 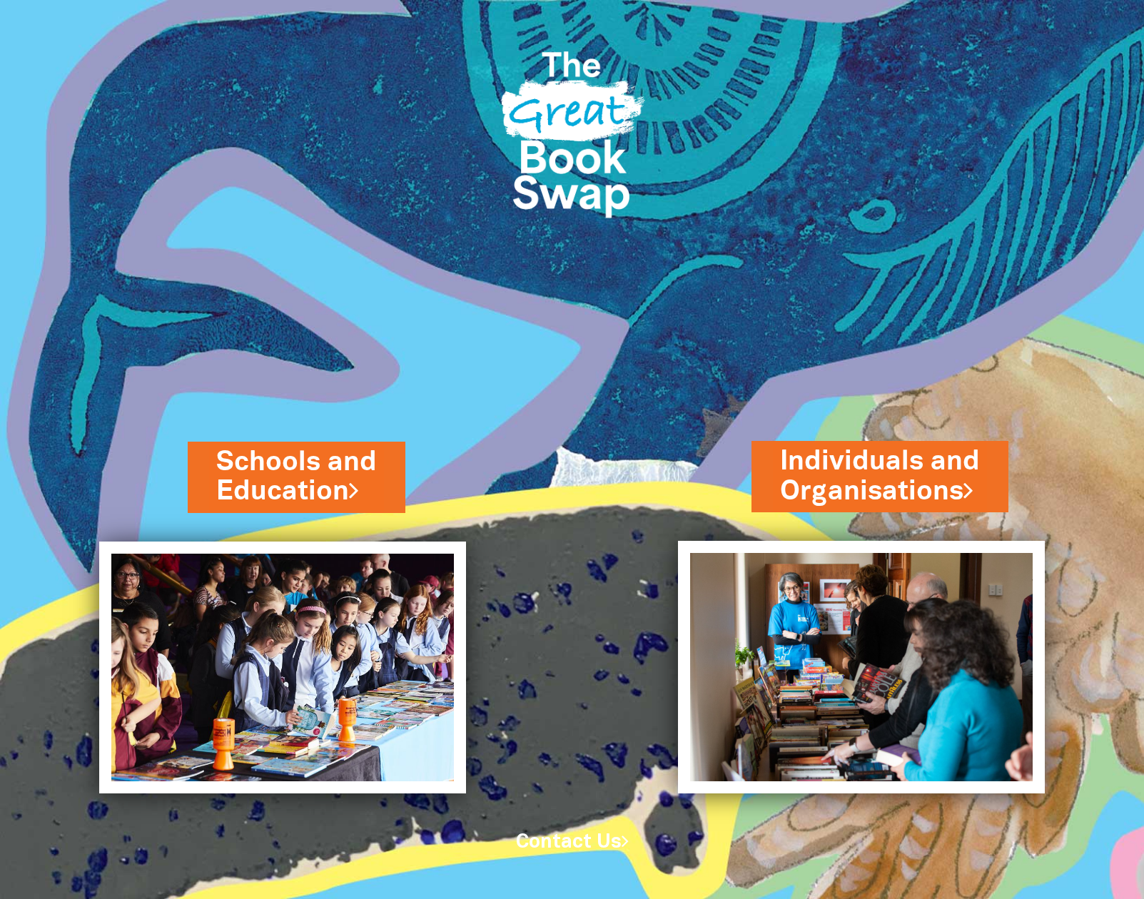 I want to click on a: Individuals andOrganisations, so click(x=880, y=476).